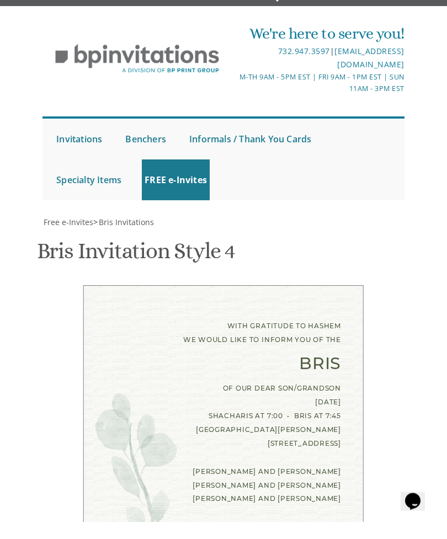 The height and width of the screenshot is (539, 447). What do you see at coordinates (136, 273) in the screenshot?
I see `h1: Bris Invitation Style 4` at bounding box center [136, 273].